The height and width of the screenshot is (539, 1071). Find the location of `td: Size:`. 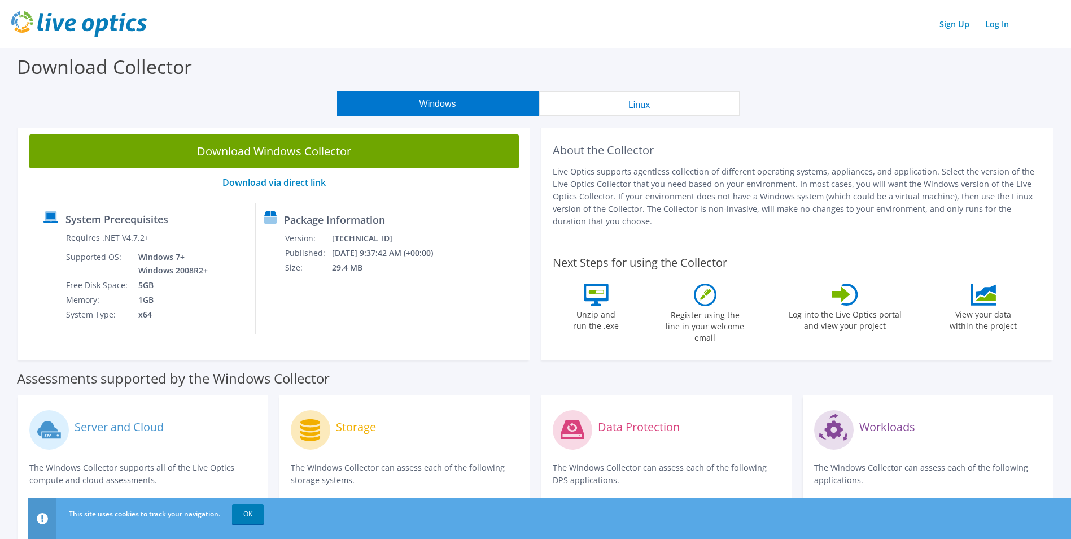

td: Size: is located at coordinates (308, 268).